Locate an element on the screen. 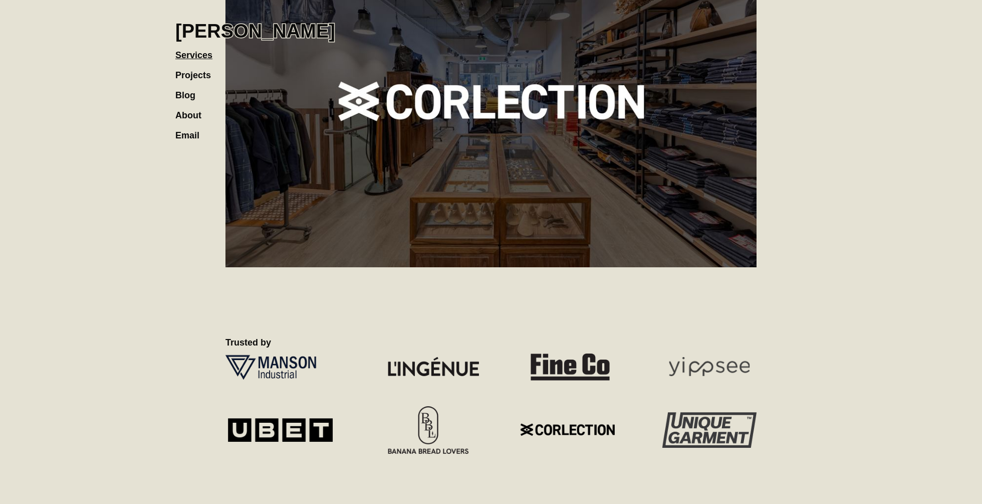 The image size is (982, 504). a: Email is located at coordinates (192, 130).